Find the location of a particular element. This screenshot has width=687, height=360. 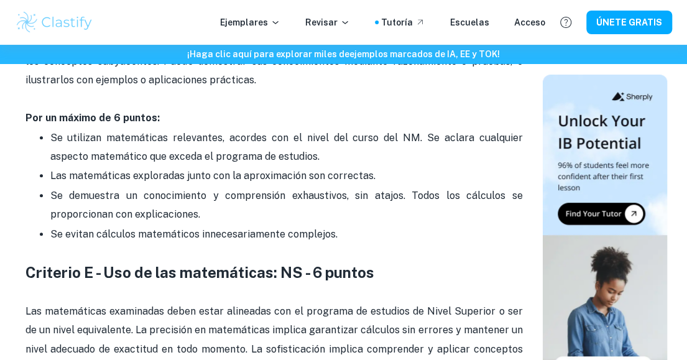

font: Escuelas is located at coordinates (470, 22).